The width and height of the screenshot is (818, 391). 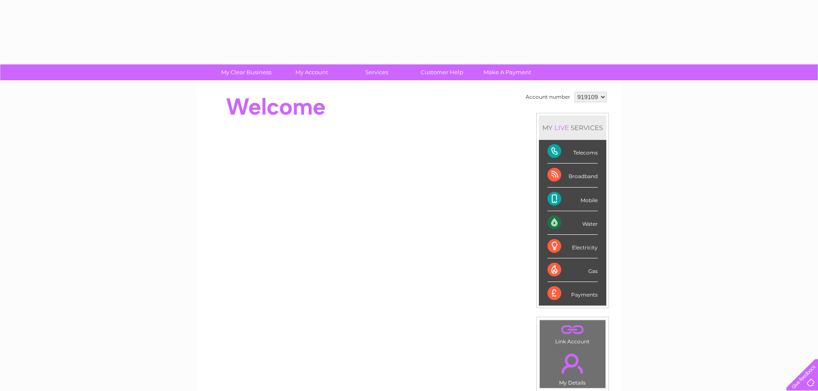 I want to click on a: My Account, so click(x=311, y=72).